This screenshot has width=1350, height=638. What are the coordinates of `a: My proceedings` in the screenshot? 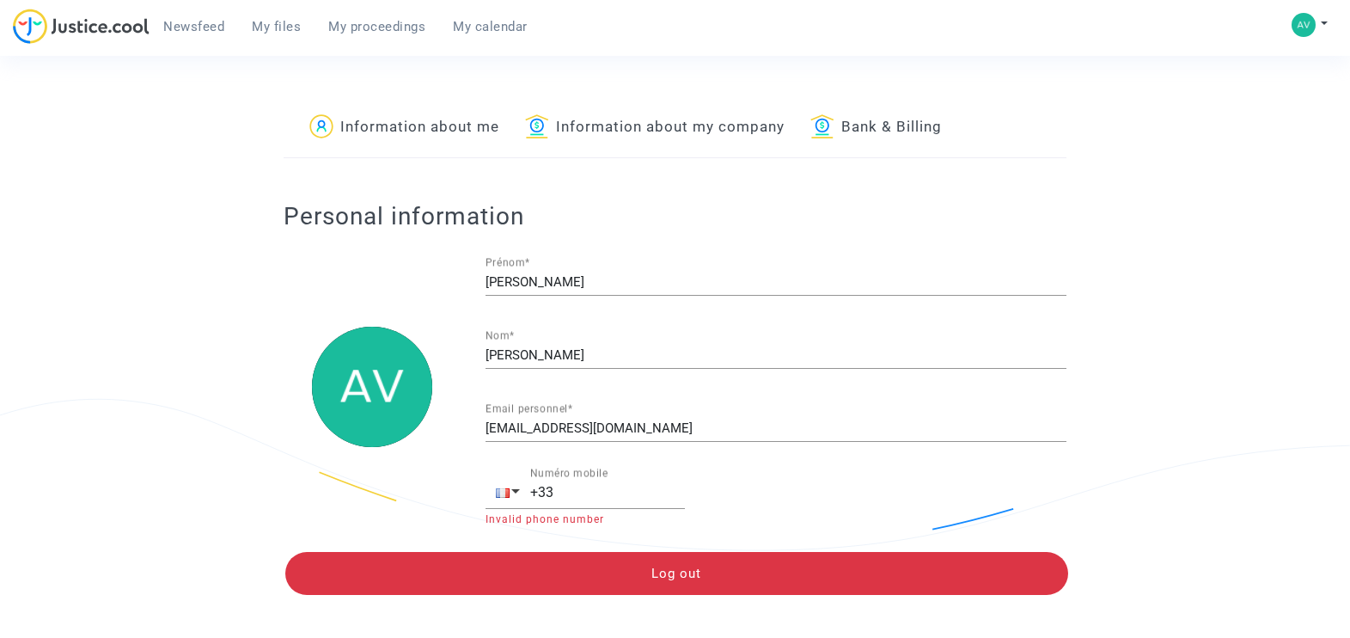 It's located at (376, 27).